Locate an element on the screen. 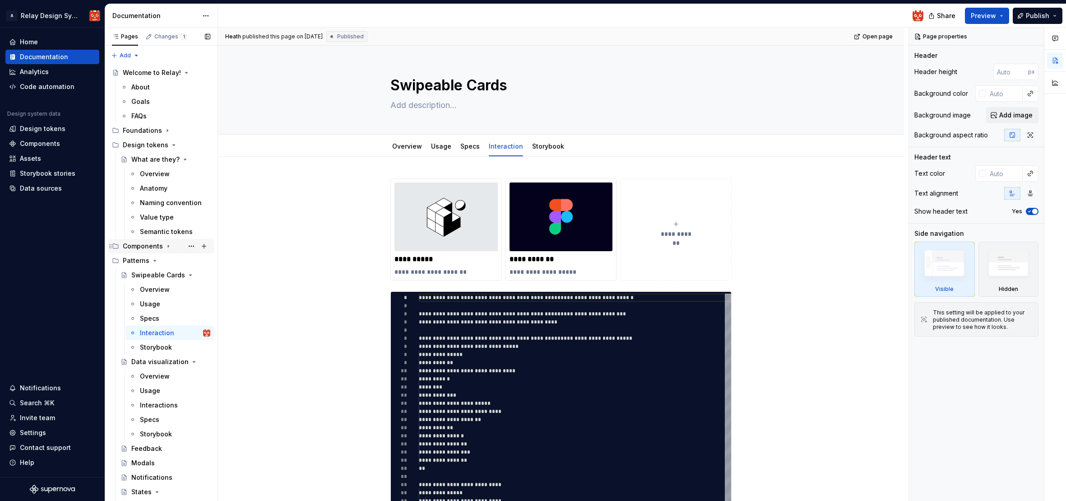 This screenshot has height=501, width=1066. div: Value type is located at coordinates (157, 217).